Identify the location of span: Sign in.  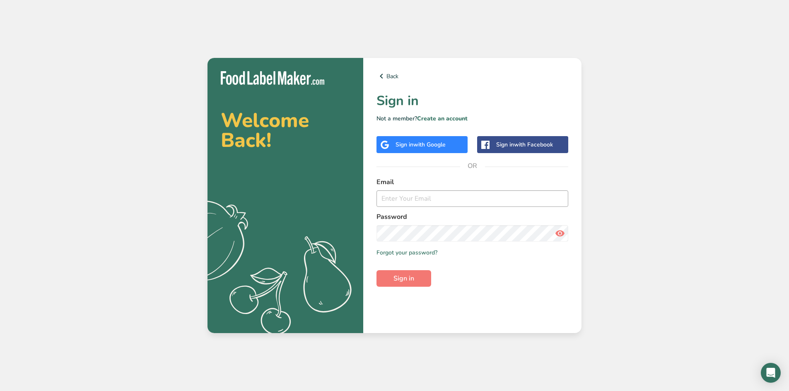
(404, 279).